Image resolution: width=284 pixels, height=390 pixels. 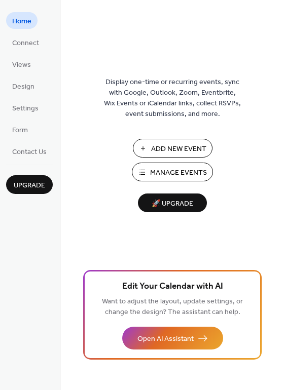 What do you see at coordinates (21, 64) in the screenshot?
I see `a: Views` at bounding box center [21, 64].